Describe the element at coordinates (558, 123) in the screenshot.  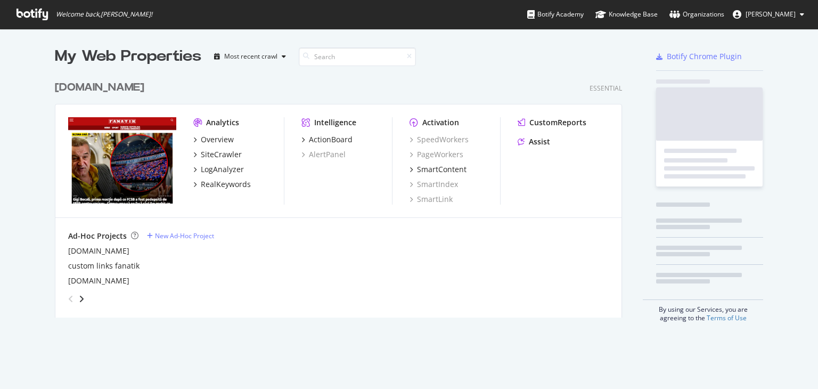
I see `div: CustomReports` at that location.